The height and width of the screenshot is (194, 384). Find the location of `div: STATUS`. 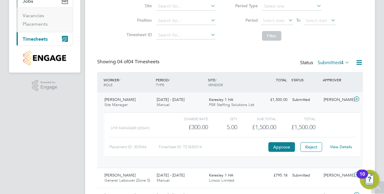

div: STATUS is located at coordinates (305, 80).